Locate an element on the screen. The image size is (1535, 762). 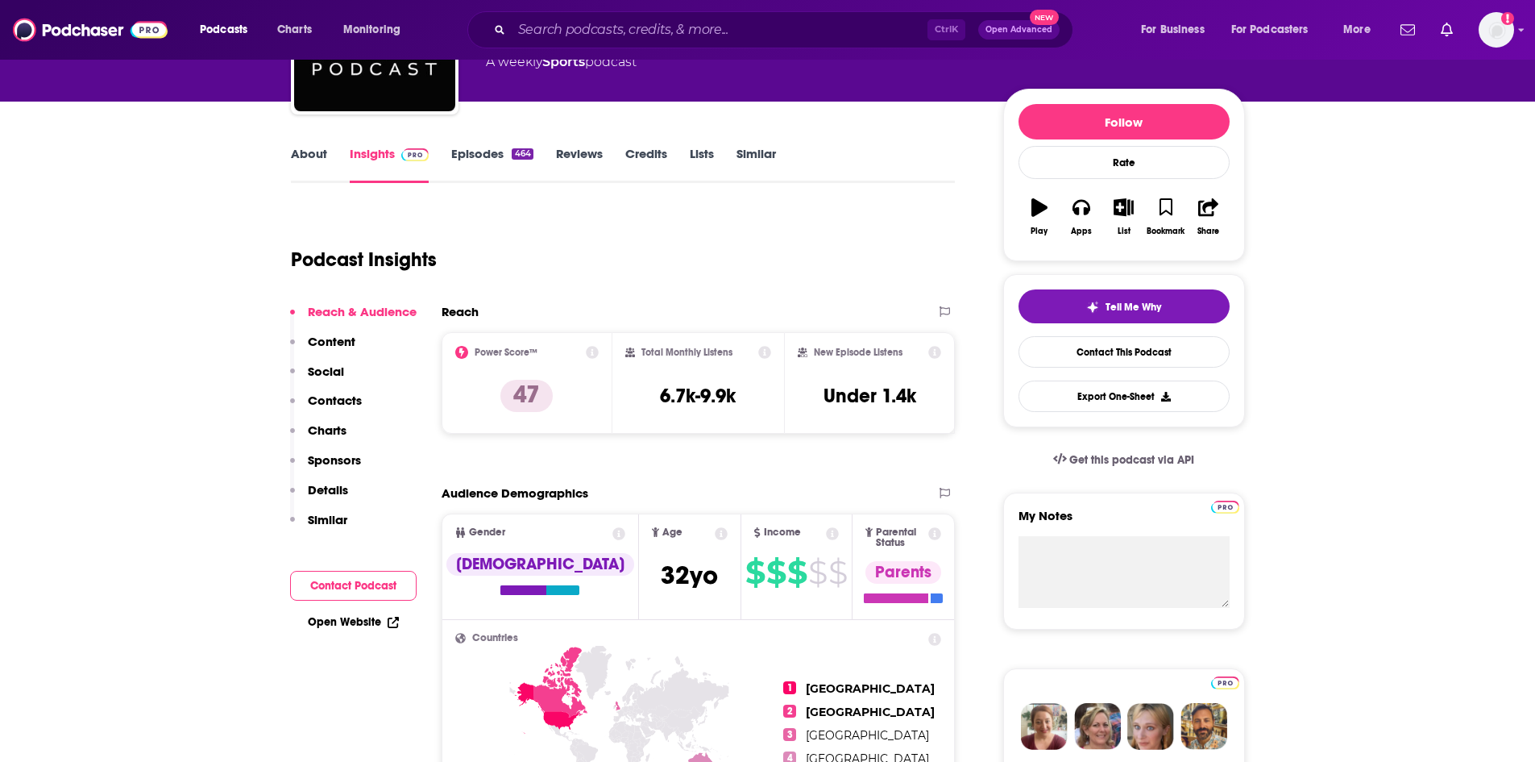
span: 32 yo is located at coordinates (689, 575).